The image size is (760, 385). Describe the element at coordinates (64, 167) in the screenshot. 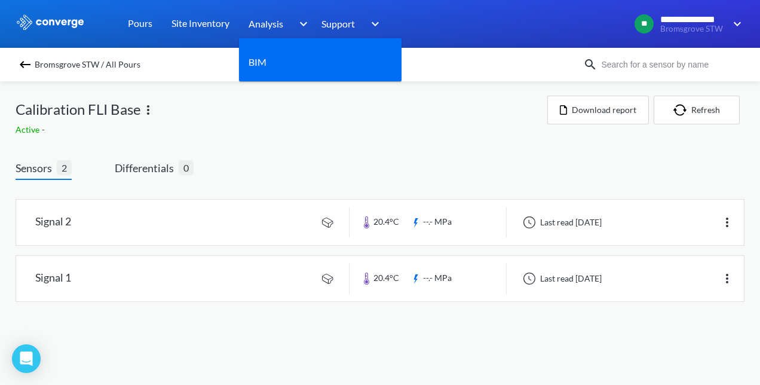

I see `span: 2` at that location.